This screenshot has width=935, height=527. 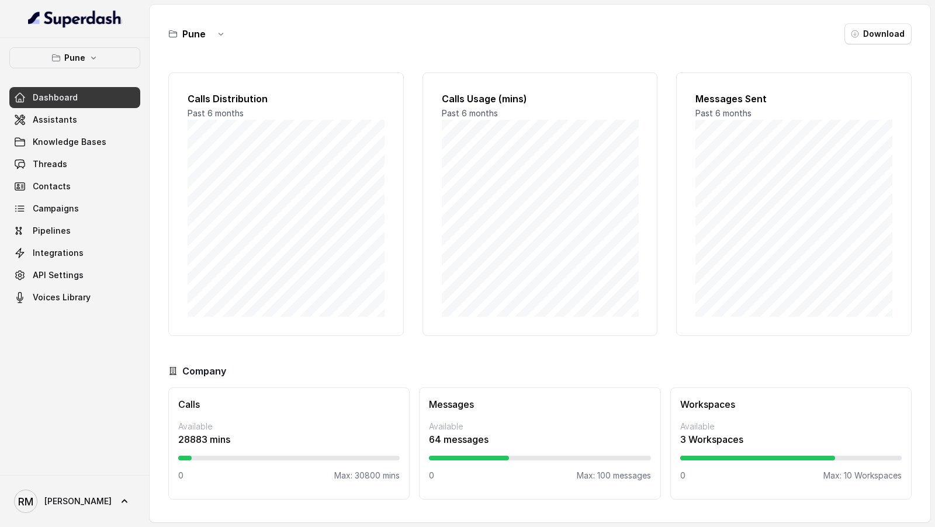 I want to click on img: light.svg, so click(x=75, y=19).